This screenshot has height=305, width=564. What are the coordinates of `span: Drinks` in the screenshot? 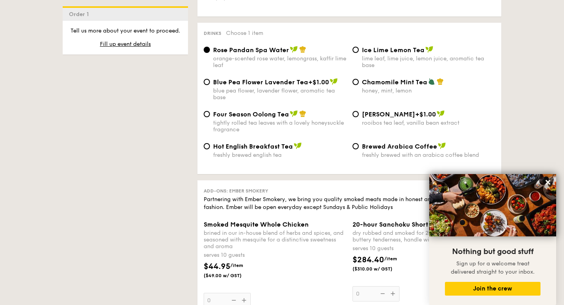 It's located at (212, 33).